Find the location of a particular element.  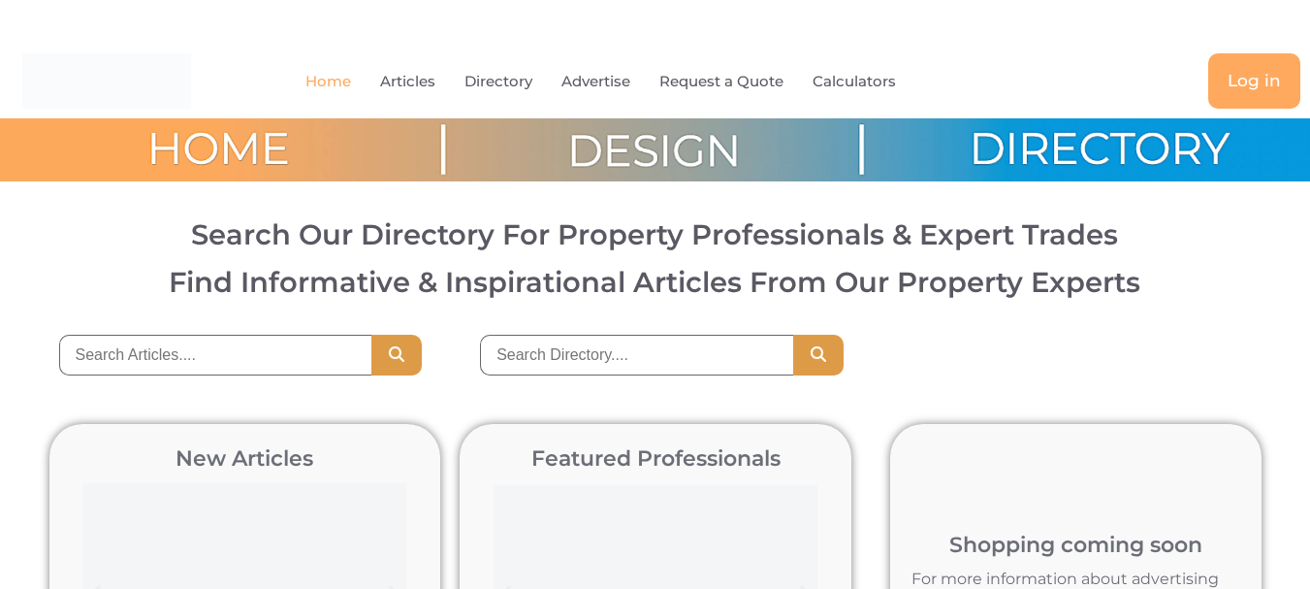

h3: Find Informative & Inspirational Articles From Our Property Experts is located at coordinates (654, 281).